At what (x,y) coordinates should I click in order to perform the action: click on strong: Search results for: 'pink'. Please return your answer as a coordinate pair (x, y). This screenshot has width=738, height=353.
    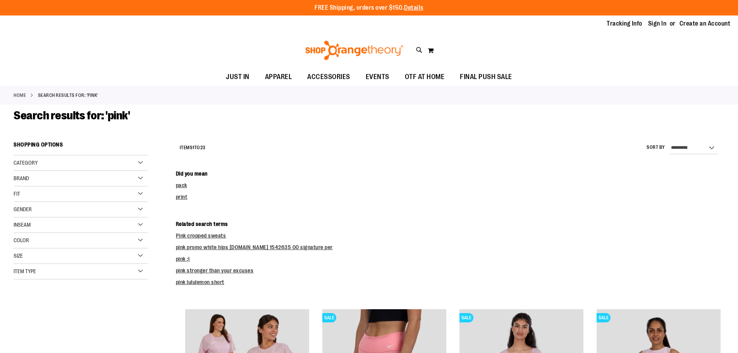
    Looking at the image, I should click on (68, 95).